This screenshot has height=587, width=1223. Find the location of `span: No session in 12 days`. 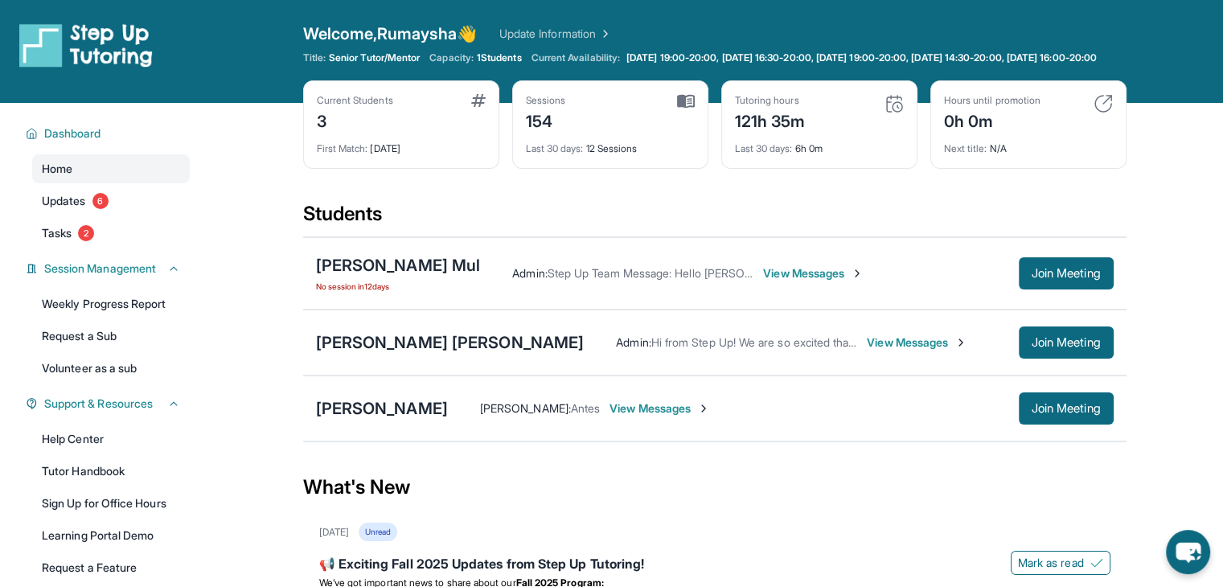

span: No session in 12 days is located at coordinates (398, 286).